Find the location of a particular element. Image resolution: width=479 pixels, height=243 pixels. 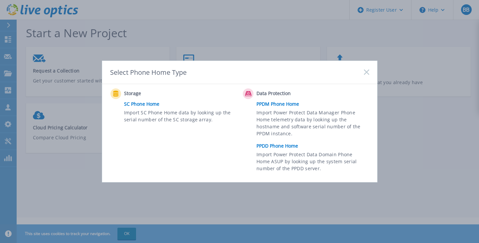

span: Data Protection is located at coordinates (289, 94).